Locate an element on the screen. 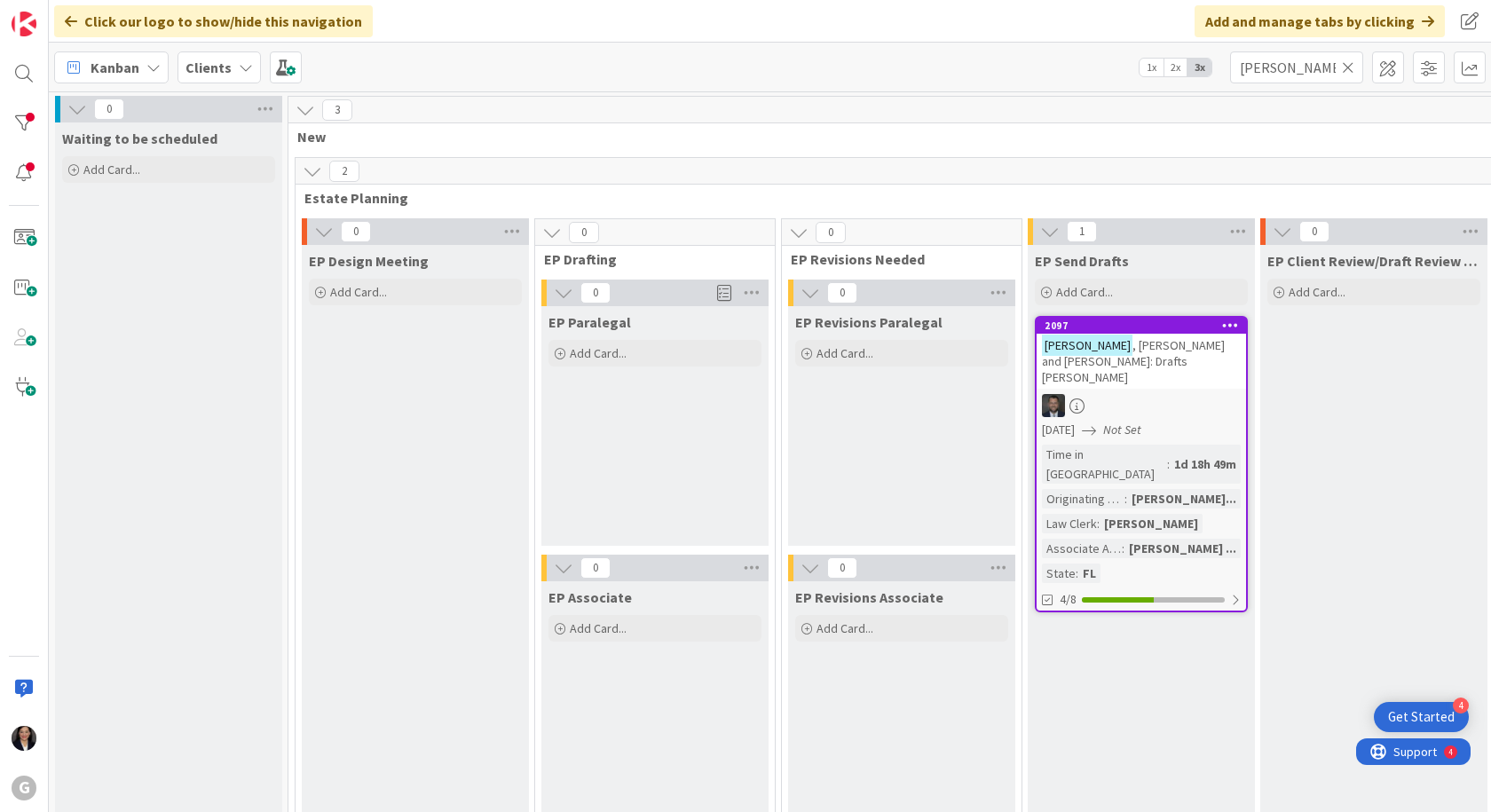  span: Kanban is located at coordinates (115, 68).